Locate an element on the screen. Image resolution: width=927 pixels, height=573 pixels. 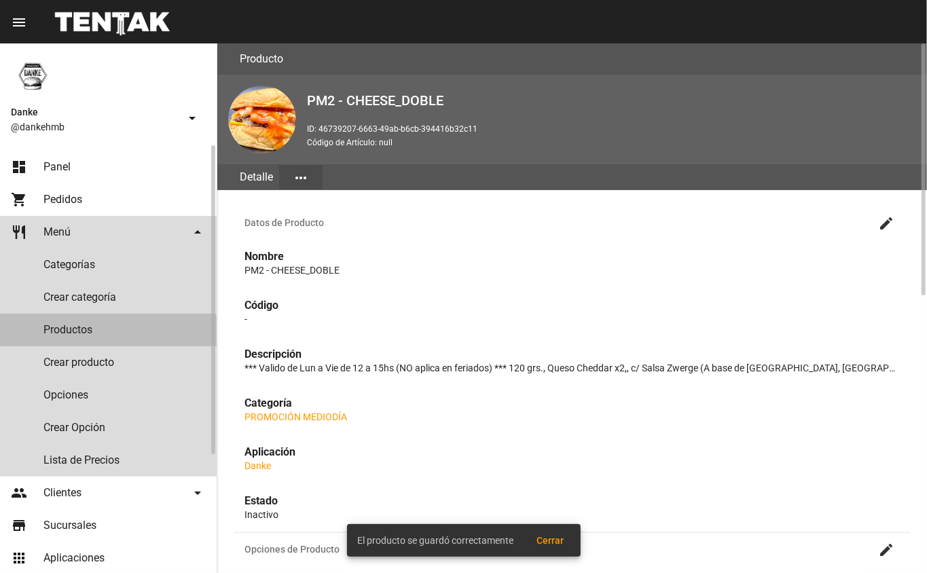
span: Datos de Producto is located at coordinates (558, 223).